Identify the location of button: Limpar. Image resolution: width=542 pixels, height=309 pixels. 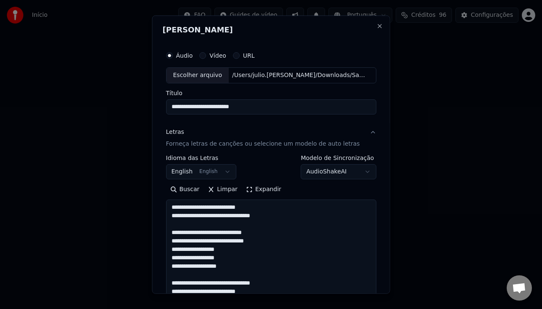
(223, 189).